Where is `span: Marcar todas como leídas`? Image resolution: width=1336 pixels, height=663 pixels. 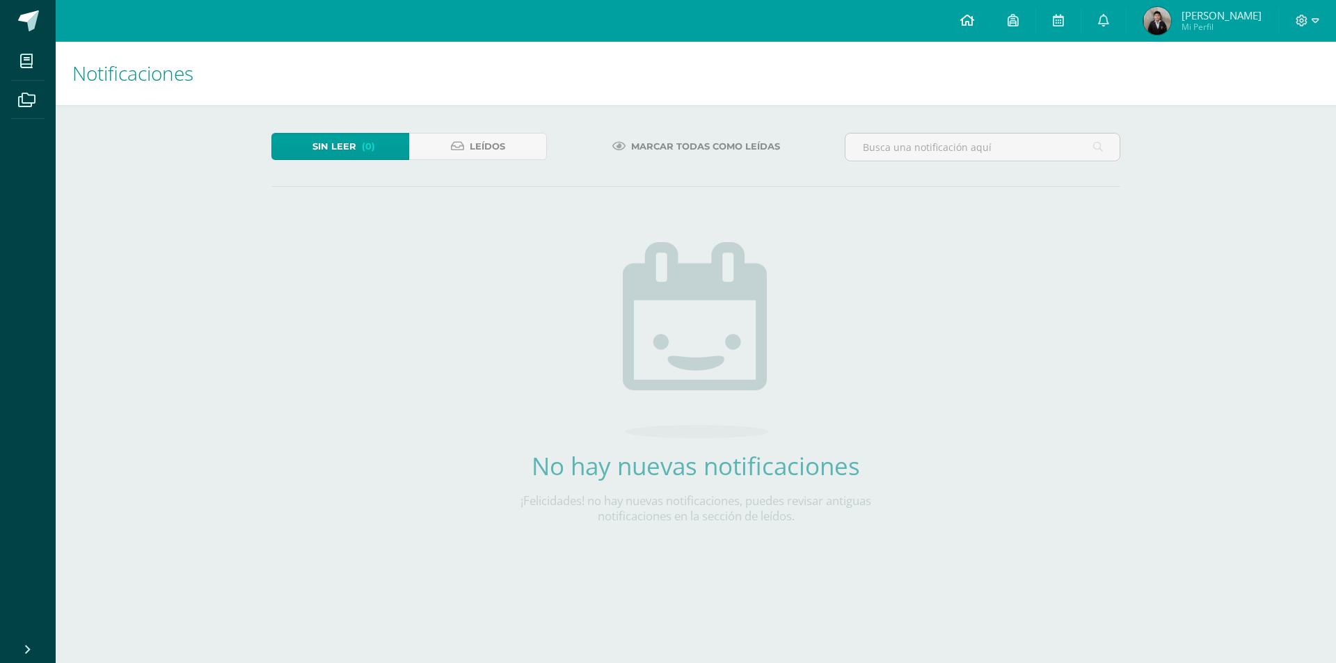 span: Marcar todas como leídas is located at coordinates (706, 146).